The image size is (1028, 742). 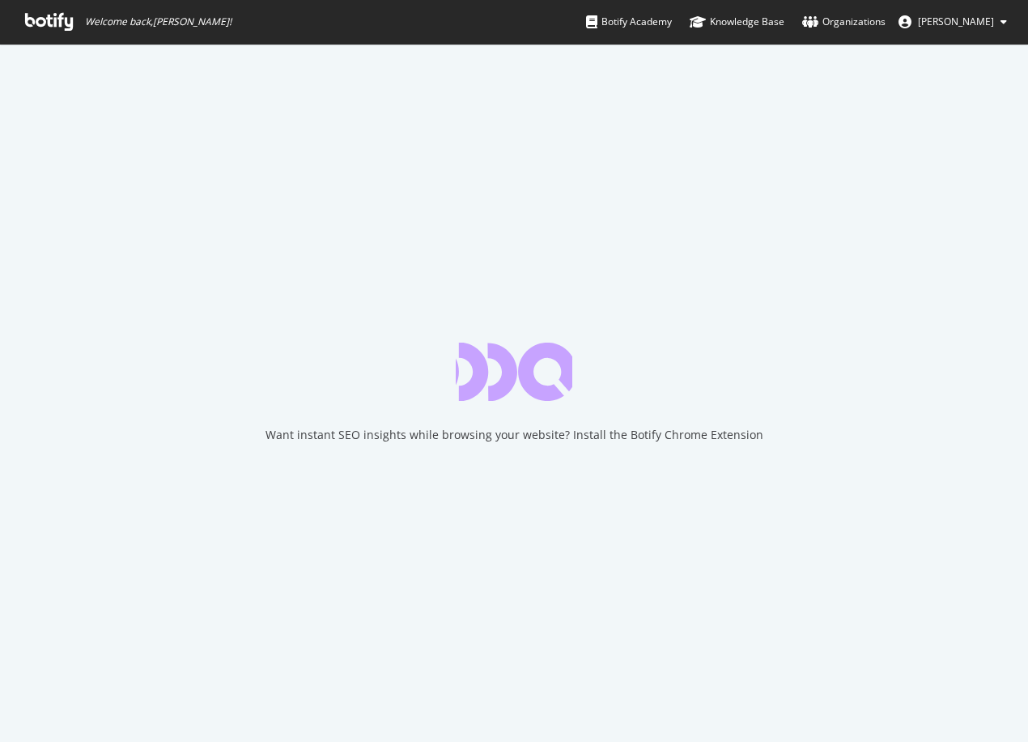 I want to click on div: animation, so click(x=514, y=372).